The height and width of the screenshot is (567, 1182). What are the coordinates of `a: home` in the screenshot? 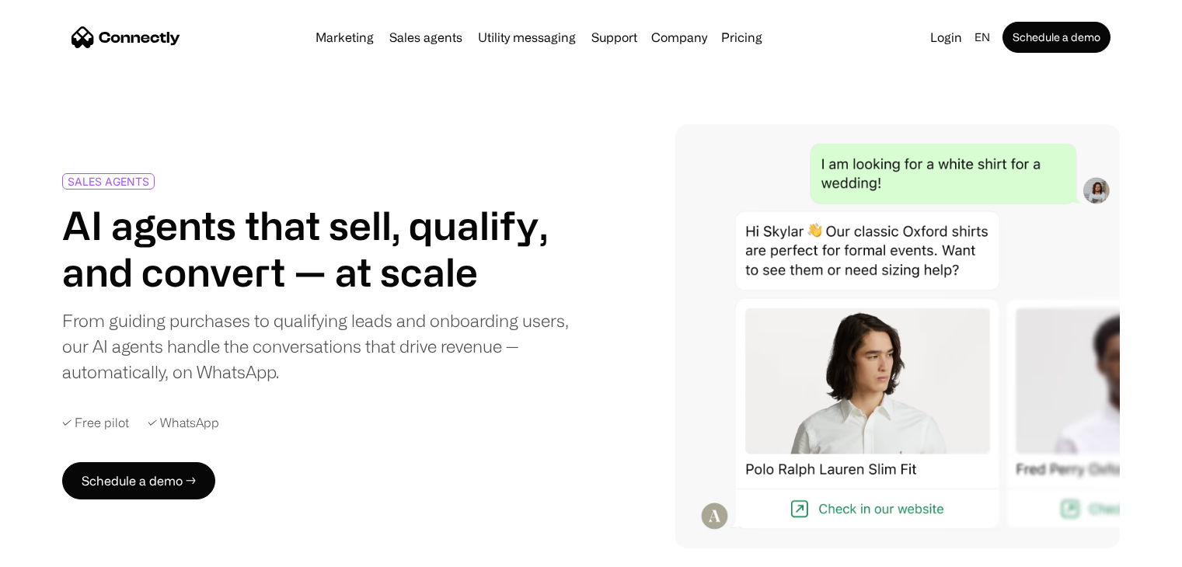 It's located at (126, 37).